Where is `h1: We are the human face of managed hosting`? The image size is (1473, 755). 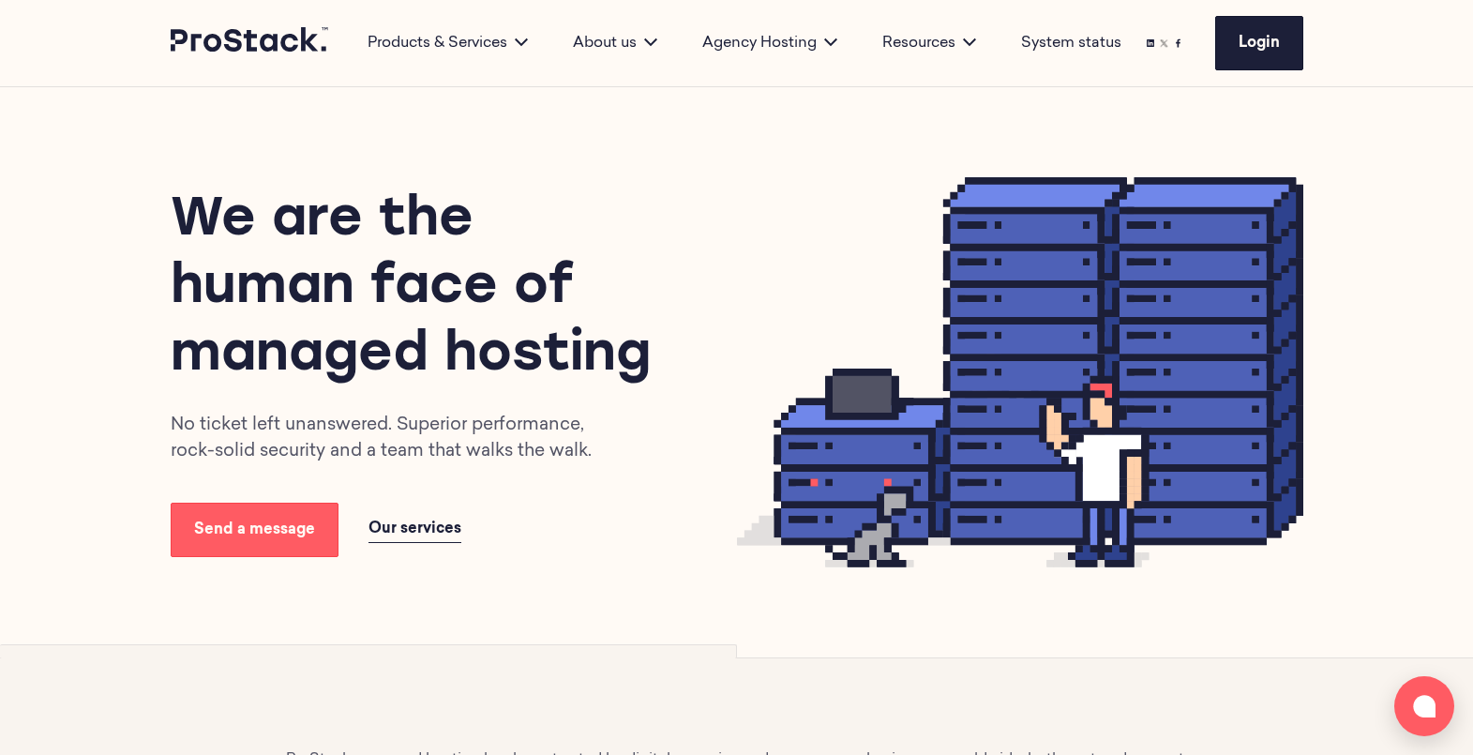 h1: We are the human face of managed hosting is located at coordinates (420, 289).